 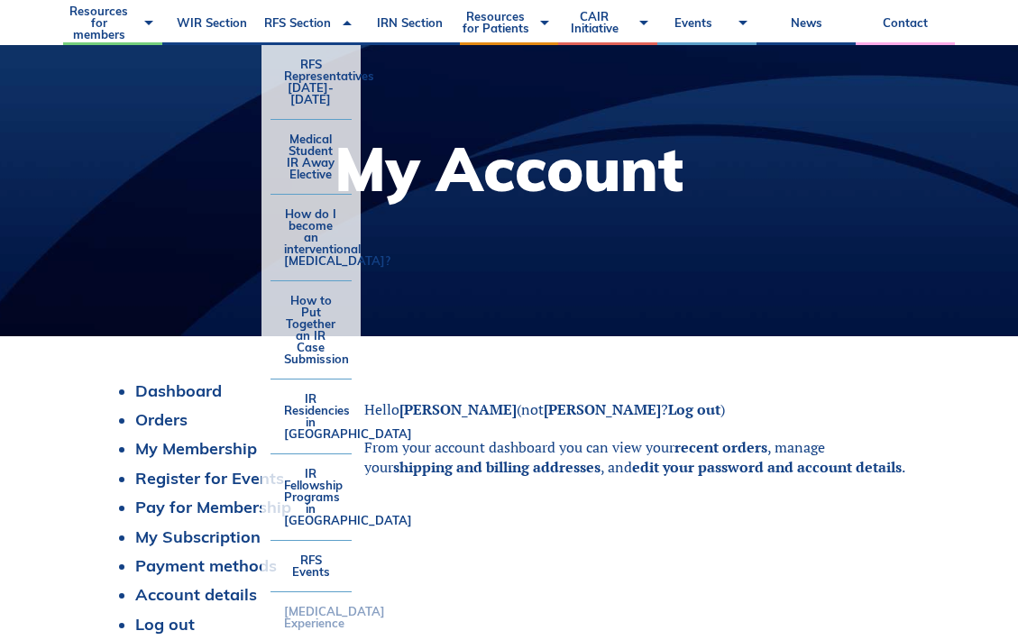 I want to click on a: edit your password and account details, so click(x=766, y=467).